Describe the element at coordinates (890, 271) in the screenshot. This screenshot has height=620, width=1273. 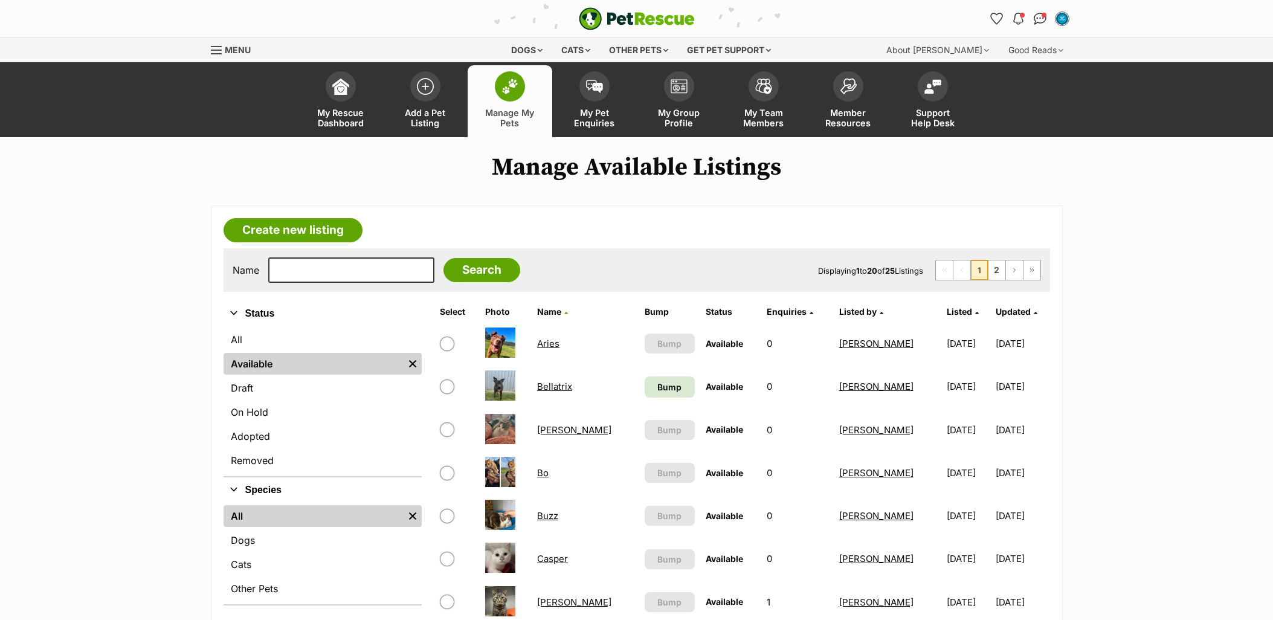
I see `strong: 25` at that location.